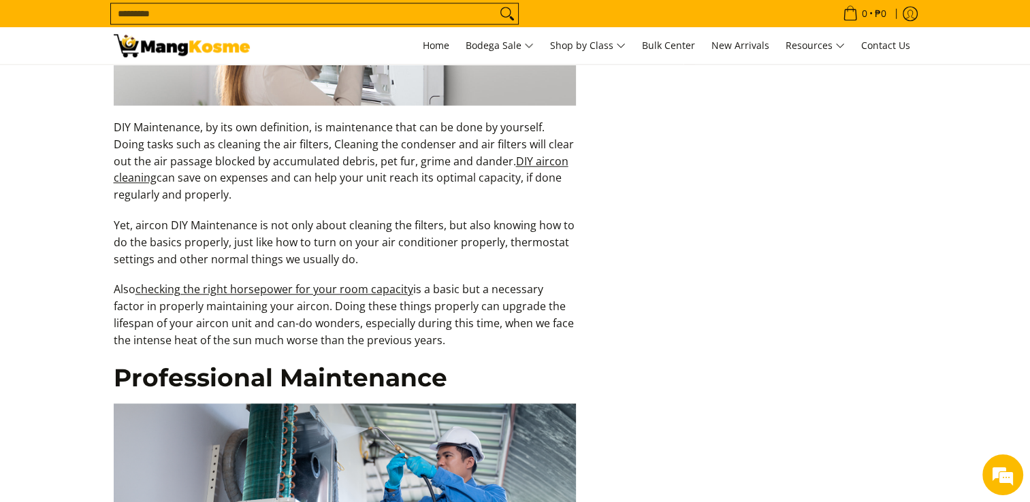 This screenshot has height=502, width=1030. I want to click on span: 0, so click(865, 14).